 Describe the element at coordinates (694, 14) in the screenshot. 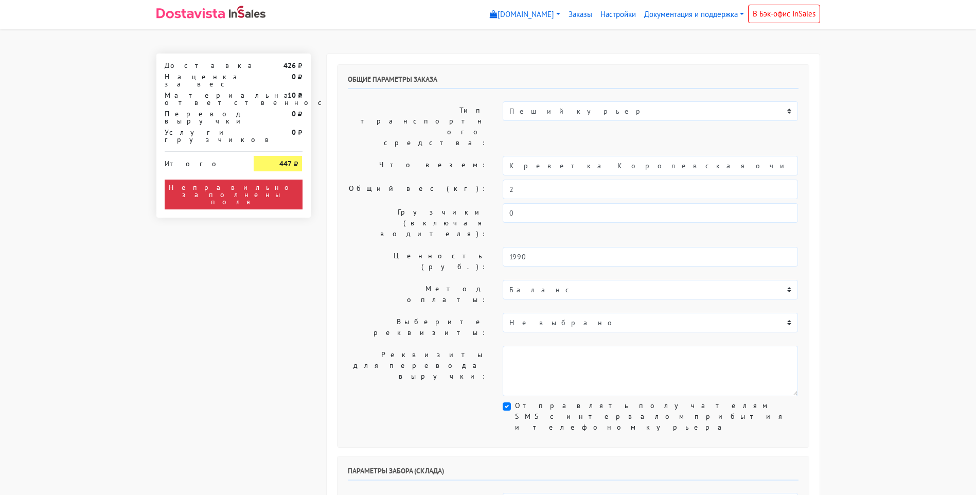

I see `a: Документация и поддержка` at that location.